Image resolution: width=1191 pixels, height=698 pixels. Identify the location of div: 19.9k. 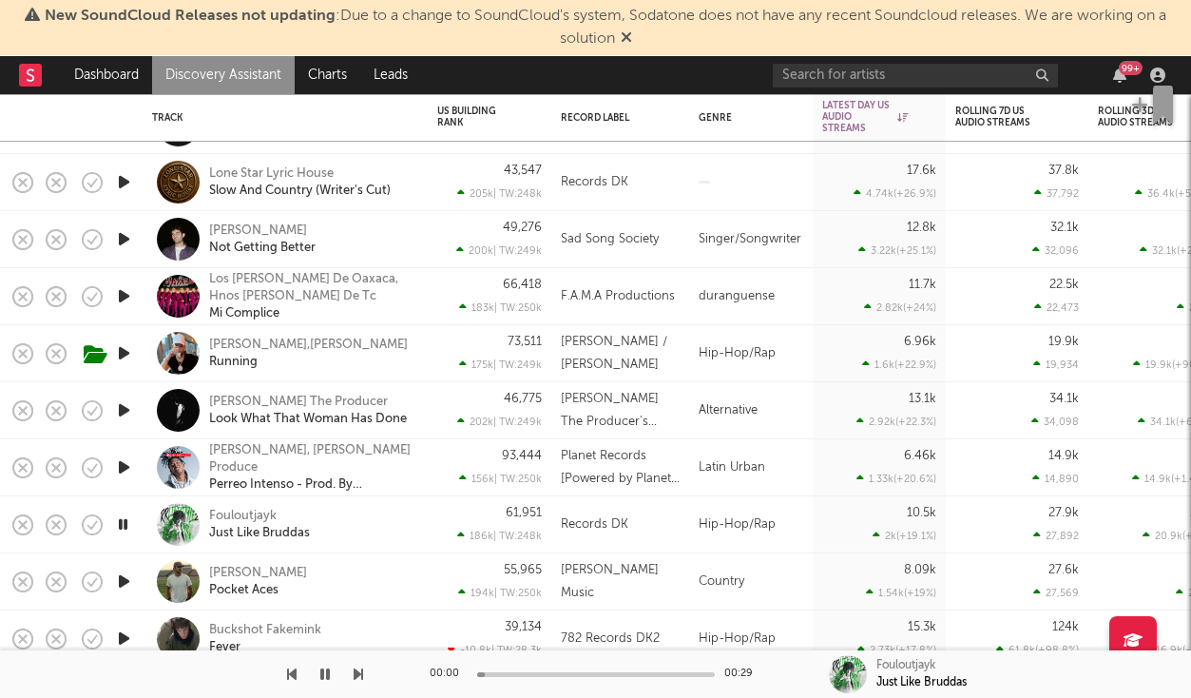
(1064, 341).